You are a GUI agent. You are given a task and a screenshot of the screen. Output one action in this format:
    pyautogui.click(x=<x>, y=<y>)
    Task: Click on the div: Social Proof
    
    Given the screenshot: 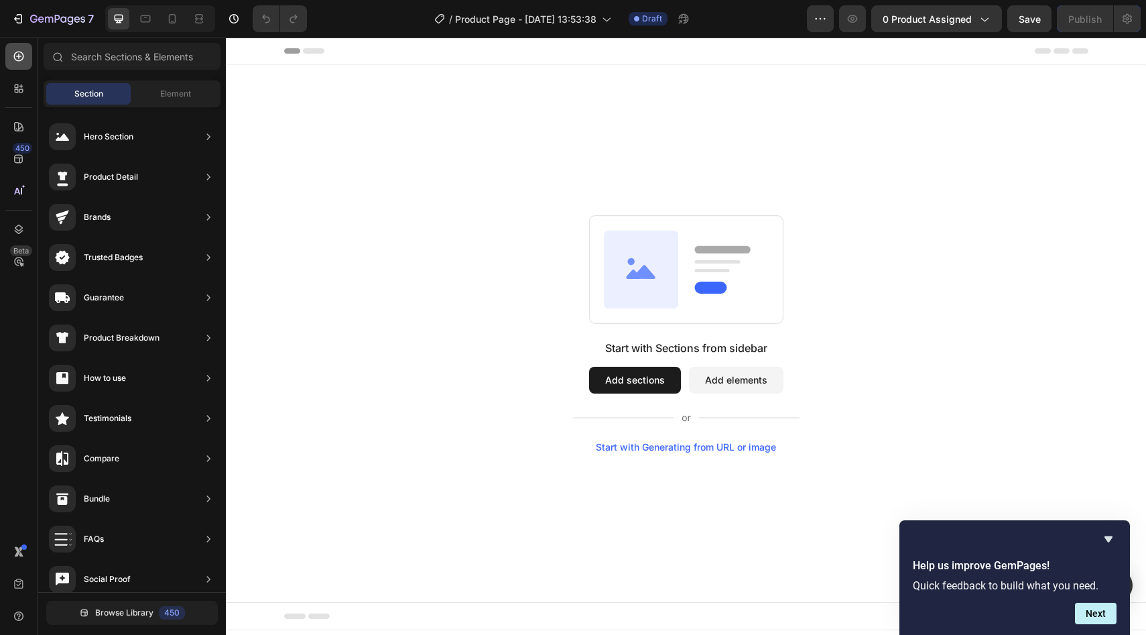 What is the action you would take?
    pyautogui.click(x=107, y=579)
    